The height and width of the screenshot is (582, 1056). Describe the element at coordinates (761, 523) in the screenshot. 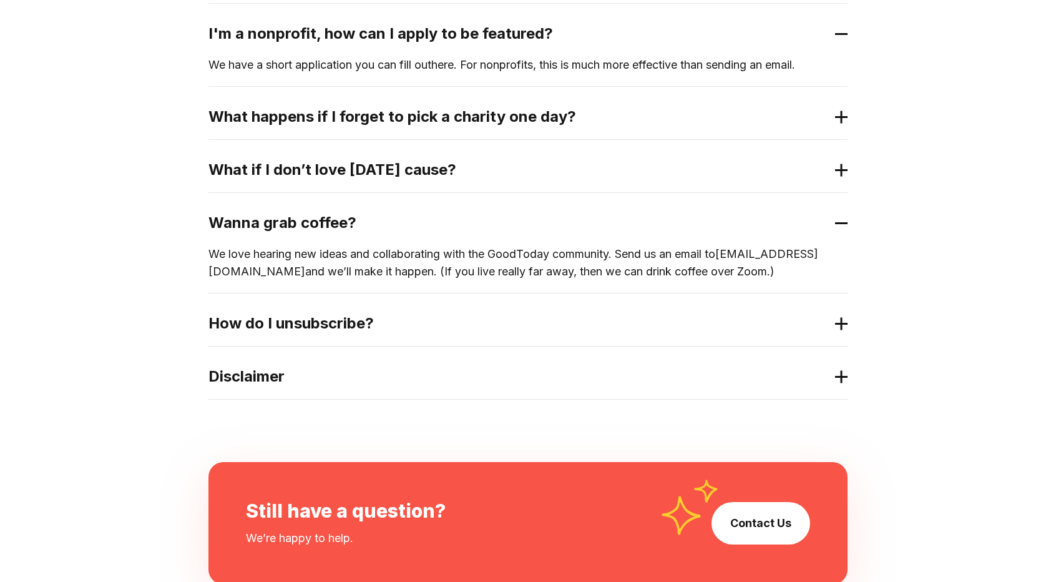

I see `a: Contact Us` at that location.